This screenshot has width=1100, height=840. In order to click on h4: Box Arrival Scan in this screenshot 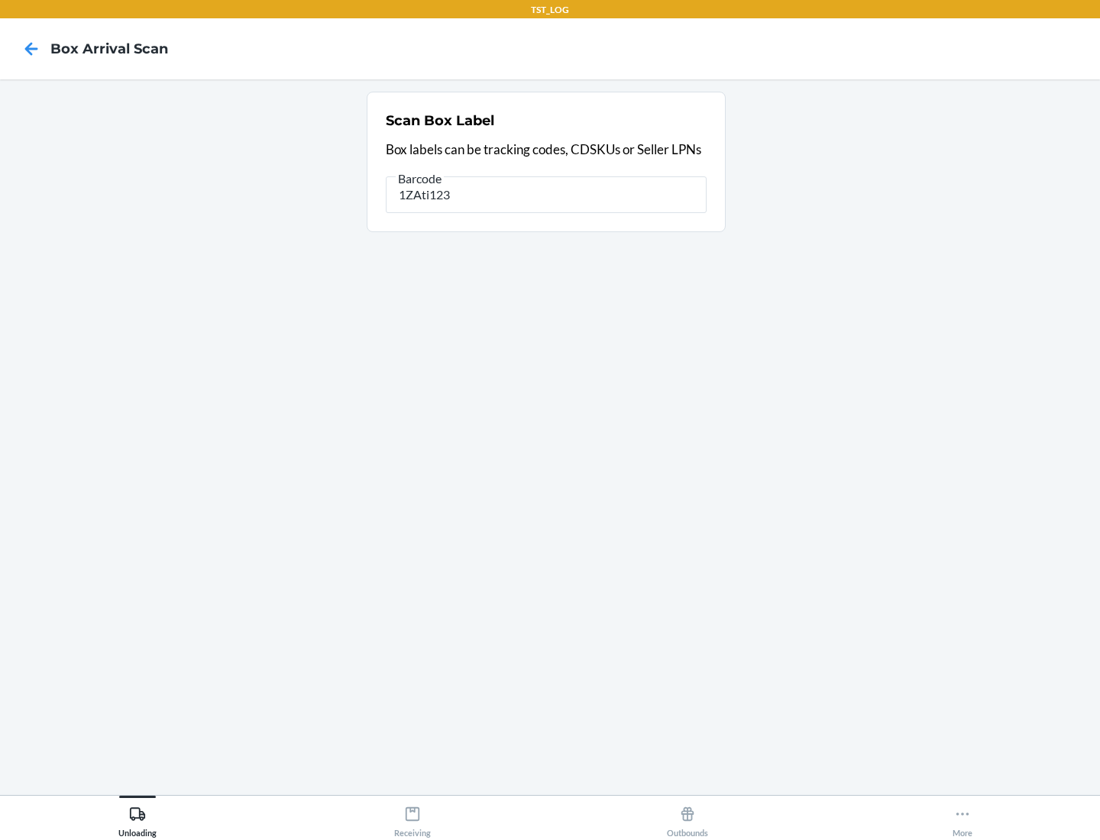, I will do `click(109, 49)`.